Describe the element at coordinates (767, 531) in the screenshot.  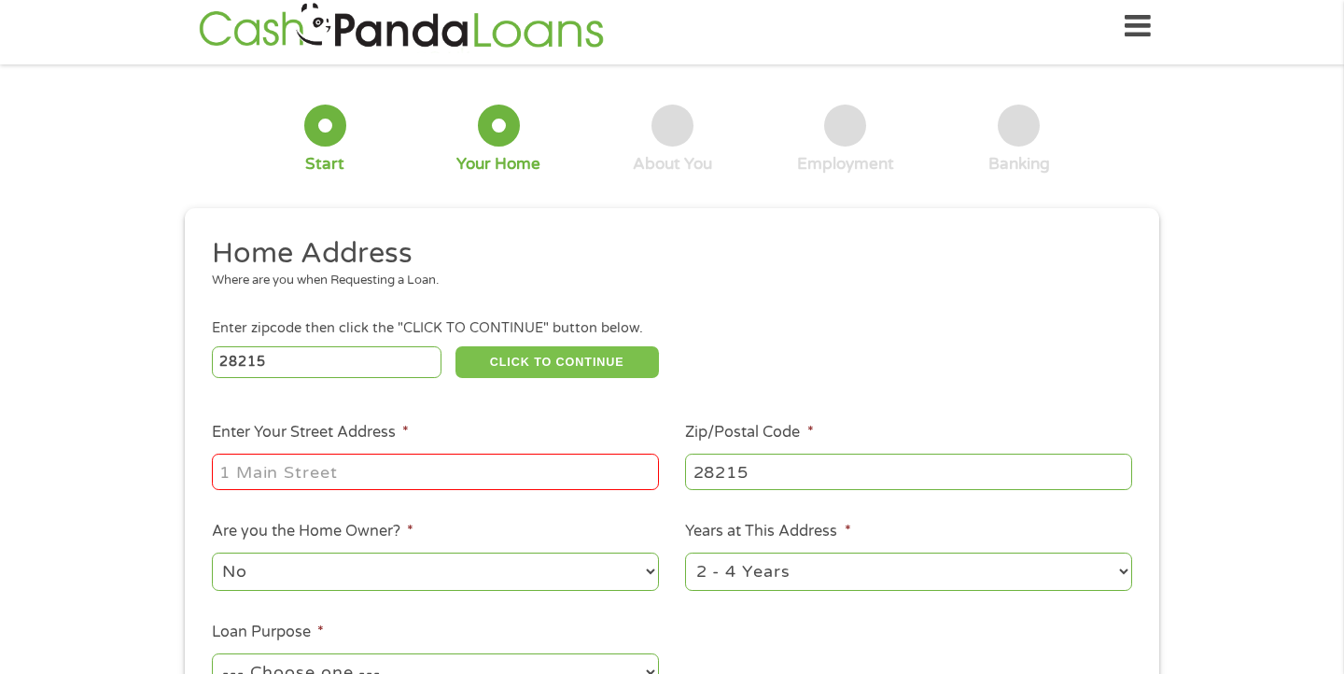
I see `label: Years at This Address` at that location.